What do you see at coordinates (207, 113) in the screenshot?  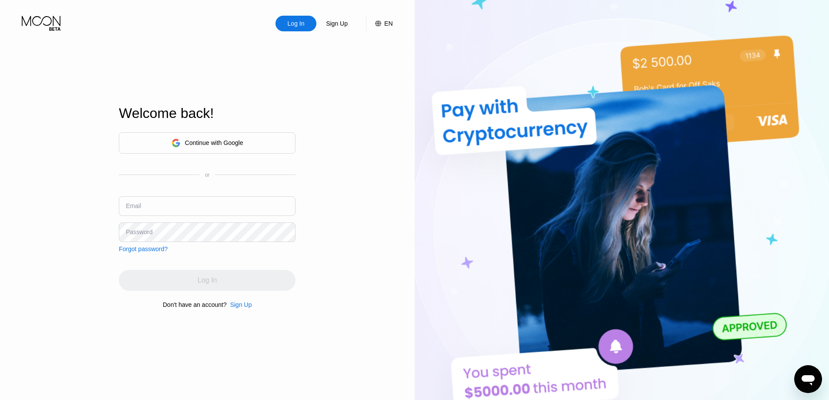 I see `div: Welcome back!` at bounding box center [207, 113].